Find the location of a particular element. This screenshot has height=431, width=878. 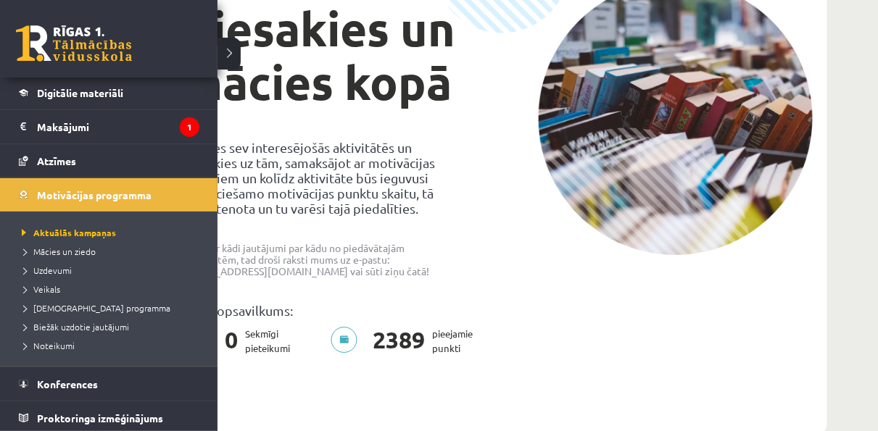

p: Izvēlies sev interesējošās aktivitātēs un piesakies uz tām, samaksājot ar motivācijas punktiem un... is located at coordinates (320, 178).